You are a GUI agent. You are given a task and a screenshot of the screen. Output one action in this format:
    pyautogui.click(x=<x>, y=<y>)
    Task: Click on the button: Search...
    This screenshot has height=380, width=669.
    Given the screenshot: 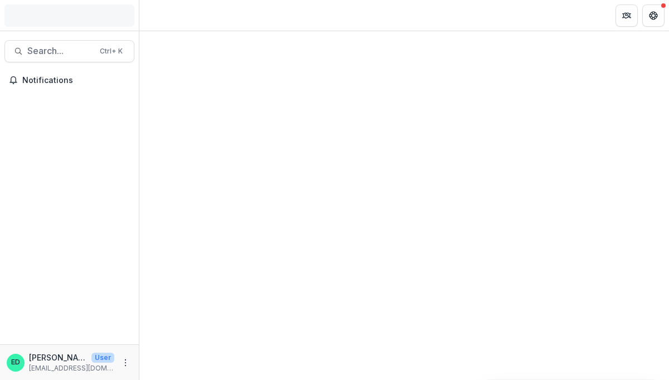 What is the action you would take?
    pyautogui.click(x=69, y=51)
    